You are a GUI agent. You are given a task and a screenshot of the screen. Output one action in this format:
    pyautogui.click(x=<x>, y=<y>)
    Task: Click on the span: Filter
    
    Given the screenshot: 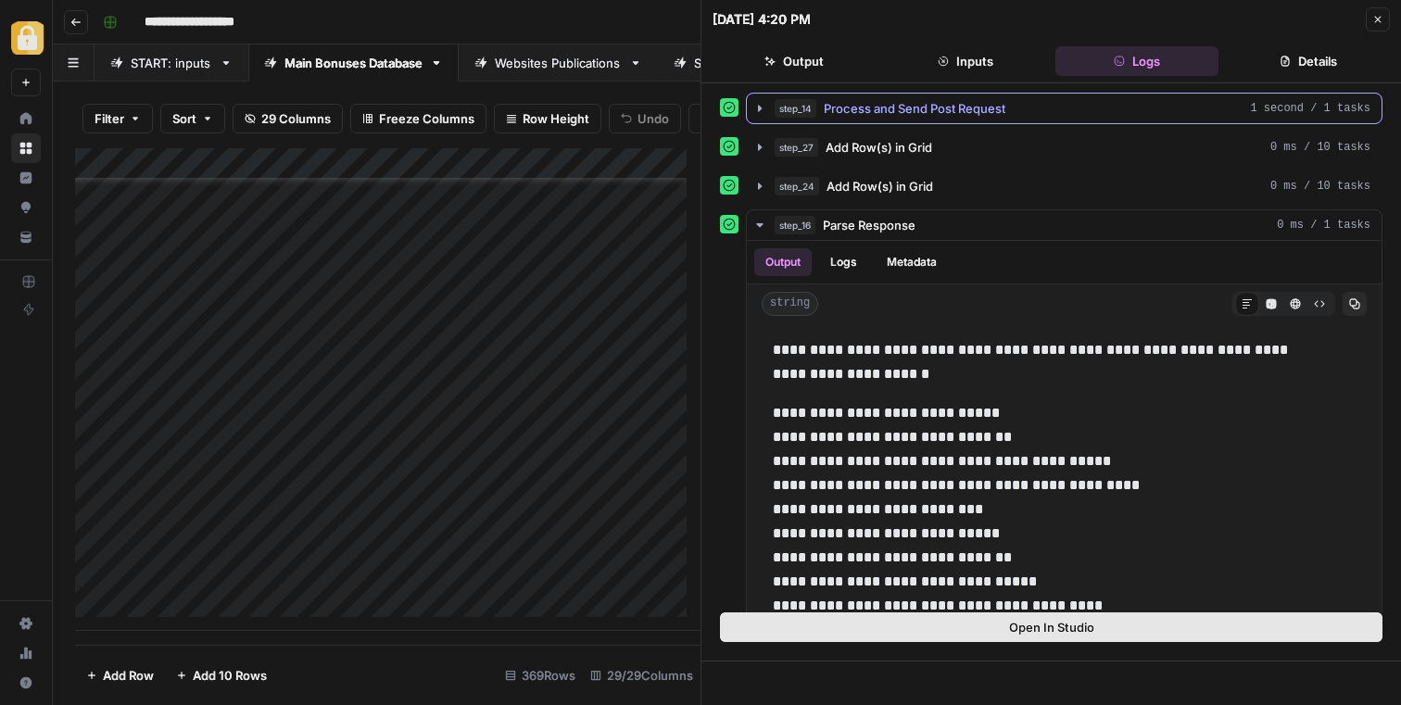 What is the action you would take?
    pyautogui.click(x=109, y=119)
    